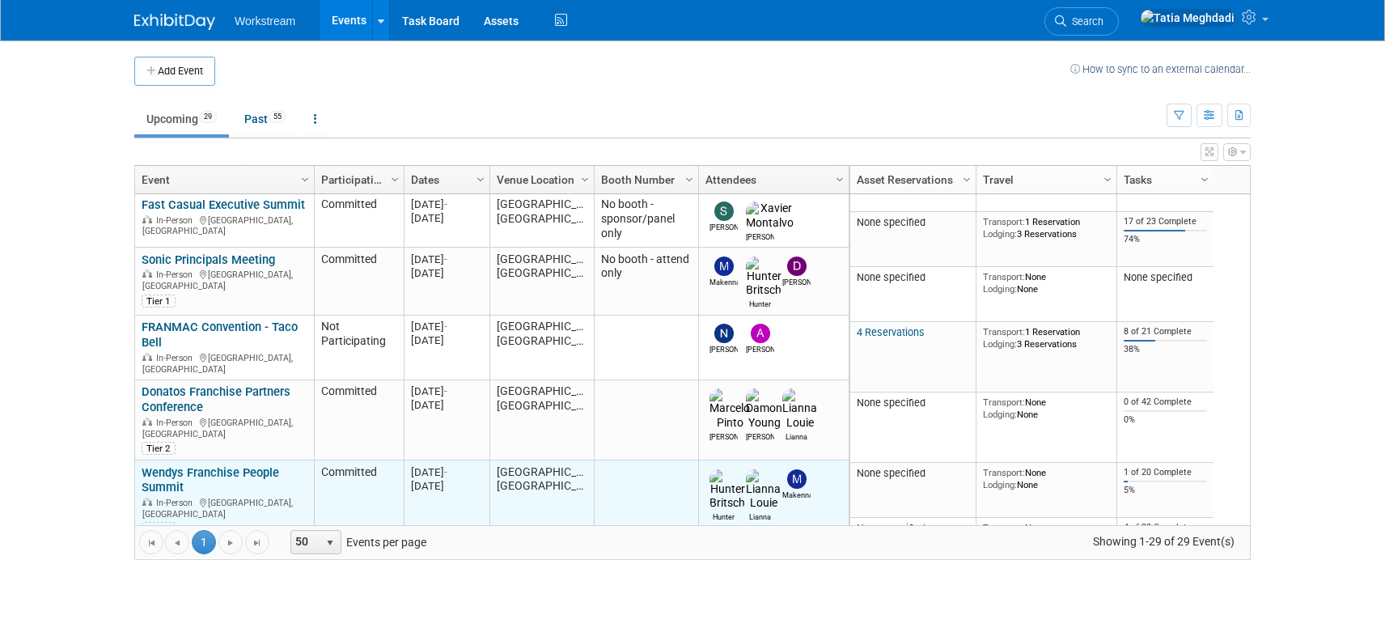 The height and width of the screenshot is (628, 1385). What do you see at coordinates (177, 543) in the screenshot?
I see `span: Go to the previous page` at bounding box center [177, 543].